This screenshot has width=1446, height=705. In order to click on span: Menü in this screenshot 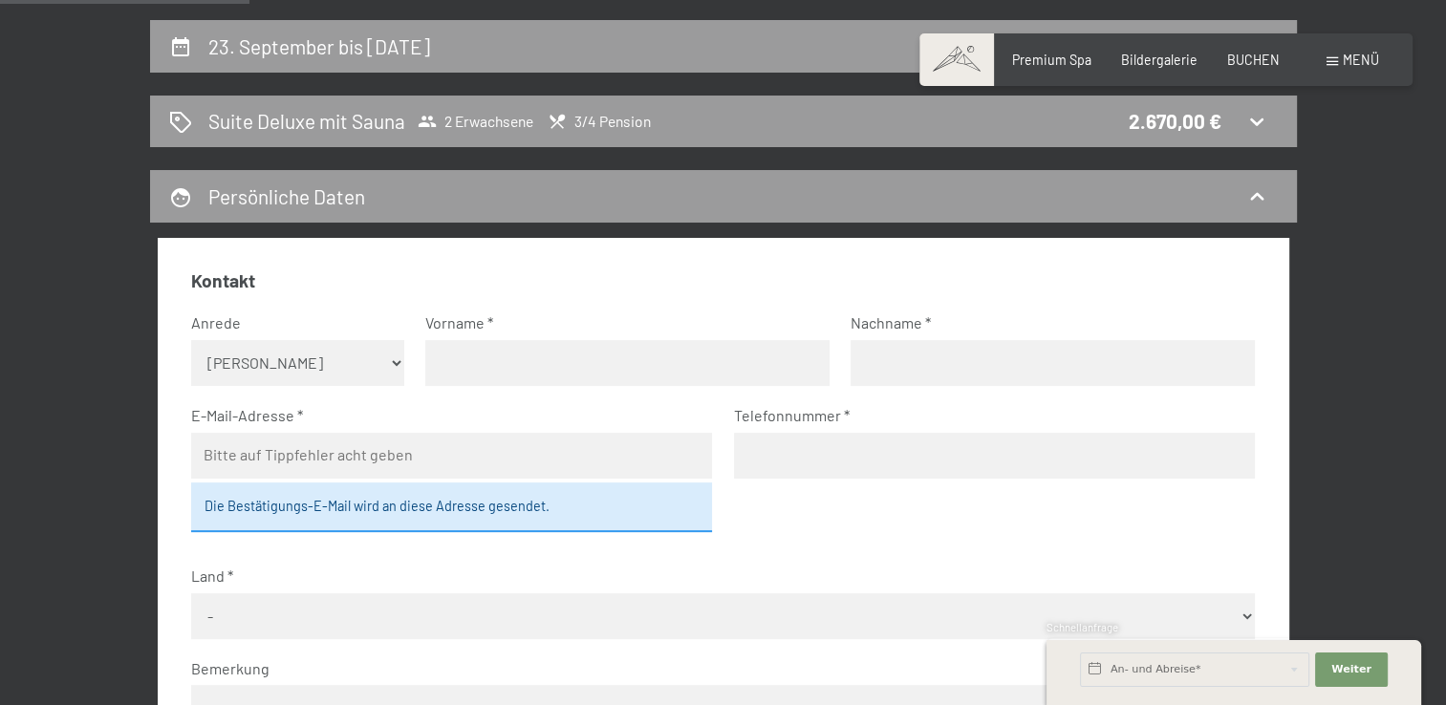, I will do `click(1361, 59)`.